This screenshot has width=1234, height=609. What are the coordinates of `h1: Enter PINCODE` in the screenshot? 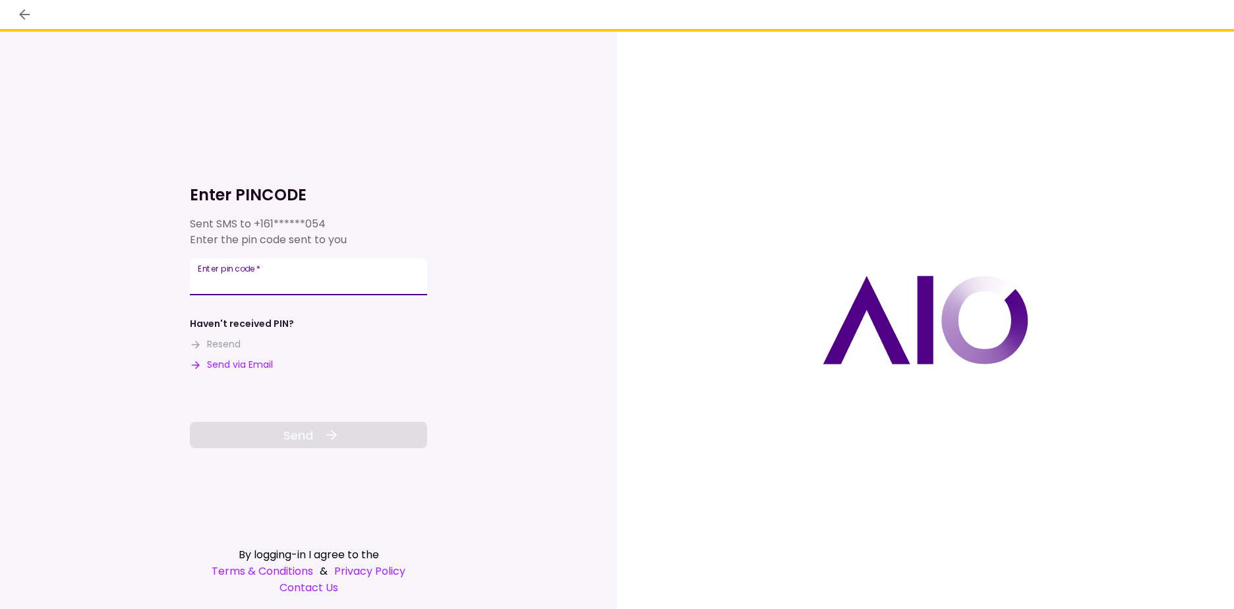 It's located at (308, 195).